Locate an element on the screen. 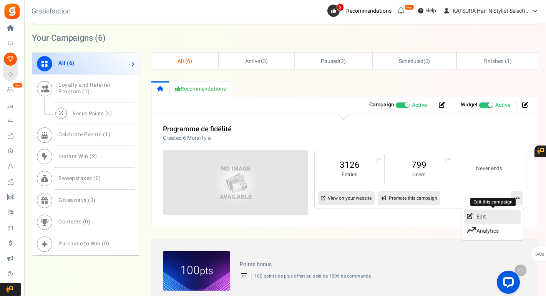 This screenshot has width=546, height=296. p: 100 points de plus offert au delà de 150€ de commande is located at coordinates (378, 276).